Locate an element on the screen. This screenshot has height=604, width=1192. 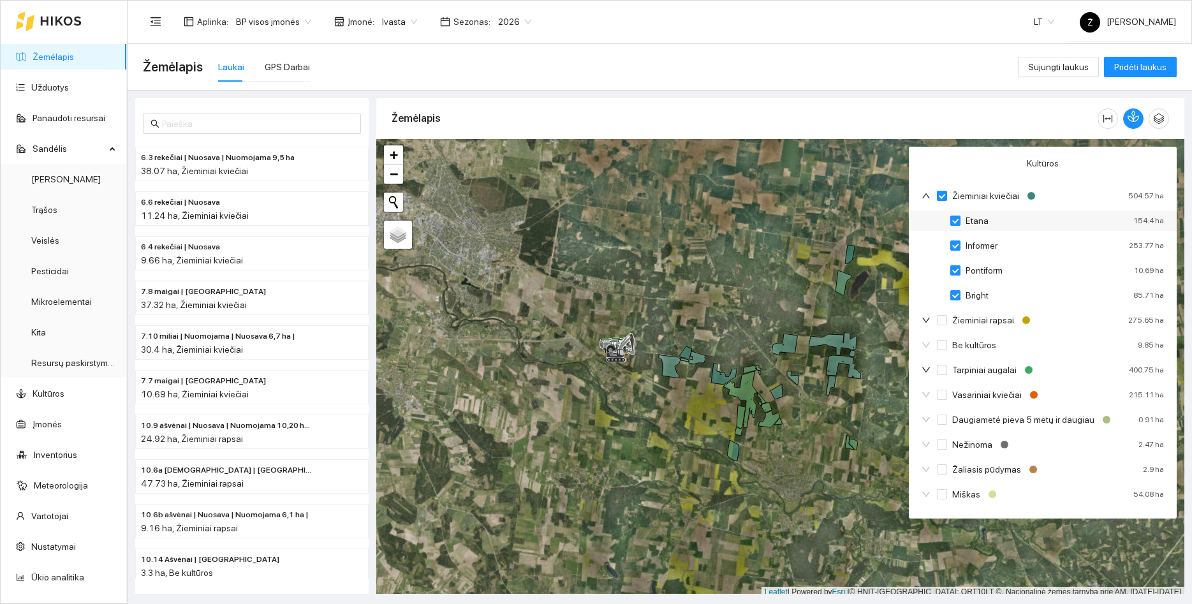
span: Žemėlapis is located at coordinates (173, 67).